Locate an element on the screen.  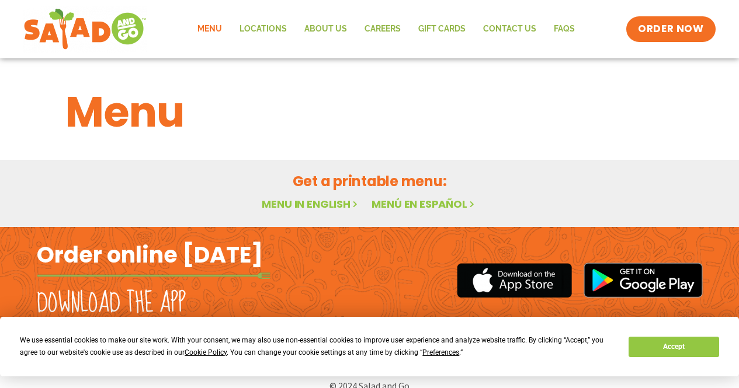
a: Contact Us is located at coordinates (509, 29).